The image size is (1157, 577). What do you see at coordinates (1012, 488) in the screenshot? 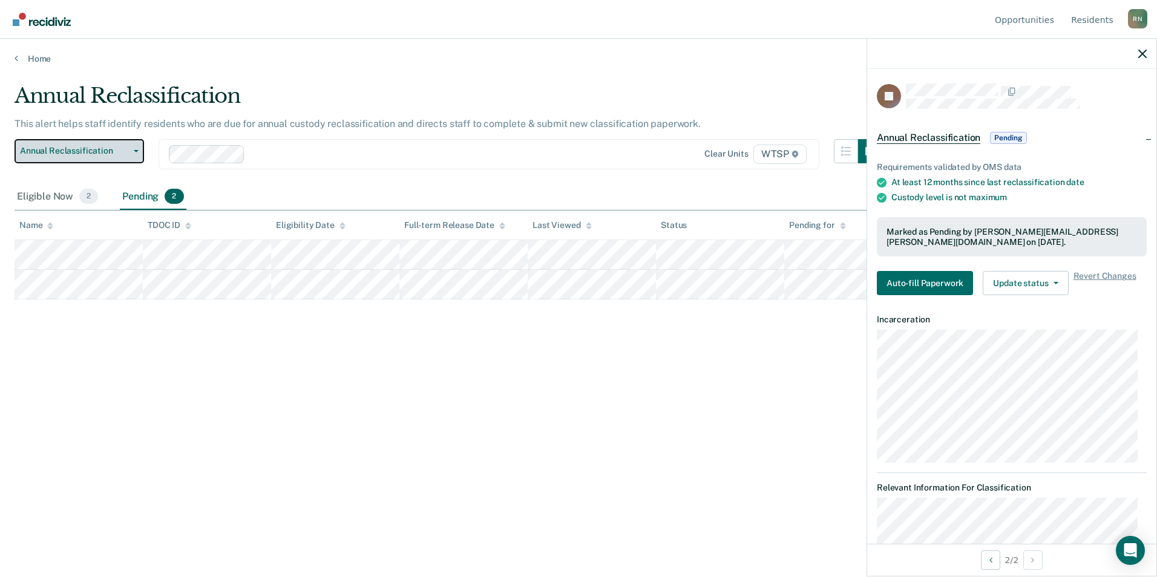
I see `dt: Relevant Information For Classification` at bounding box center [1012, 488].